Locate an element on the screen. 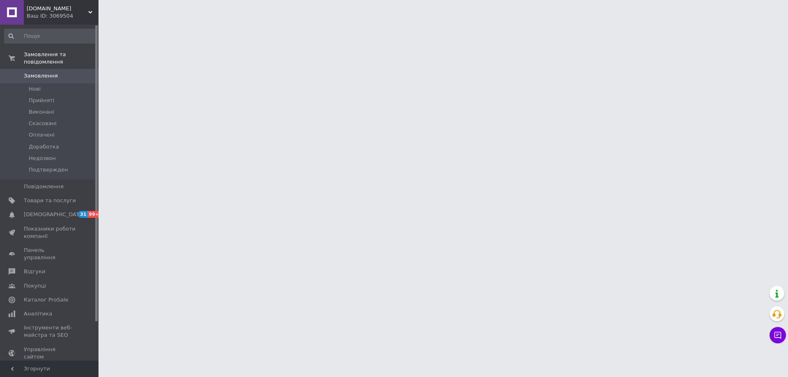 The height and width of the screenshot is (377, 788). span: Аналітика is located at coordinates (38, 314).